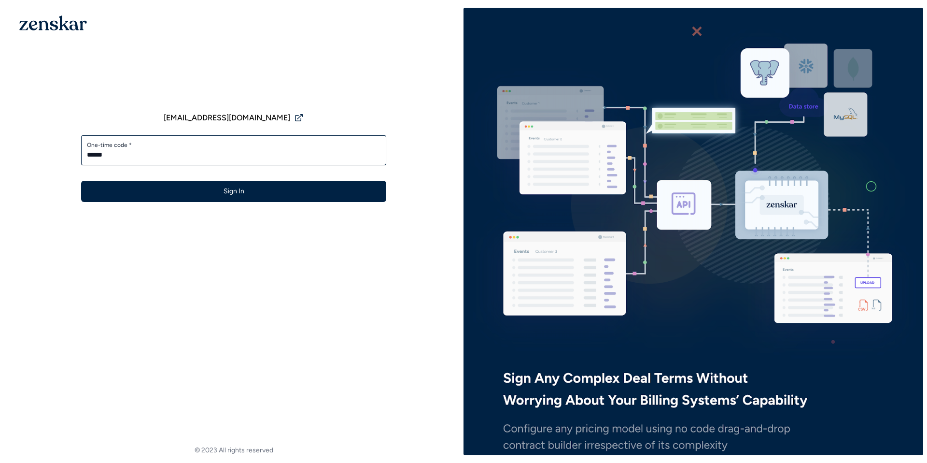 This screenshot has height=463, width=927. Describe the element at coordinates (234, 450) in the screenshot. I see `footer: © 2023 All rights reserved` at that location.